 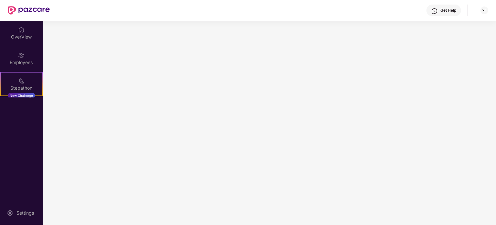 What do you see at coordinates (435, 11) in the screenshot?
I see `img: svg+xml;base64,PHN2ZyBpZD0iSGVscC0zMngzMiIgeG1sbnM9Imh0dHA6Ly93d3cudzMub3JnLzIwMDAvc3ZnIiB3aWR0aD...` at bounding box center [435, 11].